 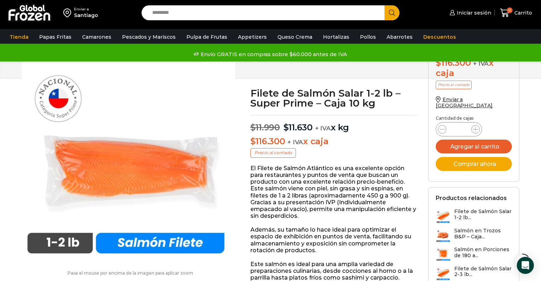 I want to click on button: Search button, so click(x=392, y=13).